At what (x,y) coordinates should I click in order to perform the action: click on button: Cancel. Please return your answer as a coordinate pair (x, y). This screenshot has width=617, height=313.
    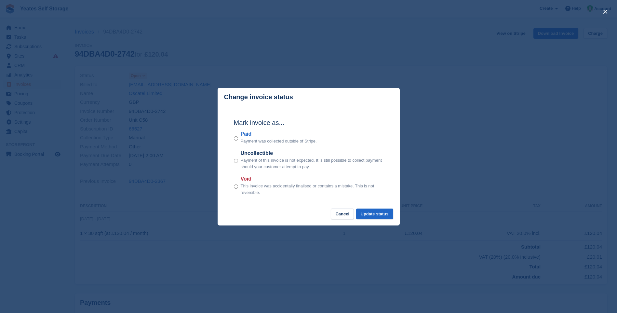
    Looking at the image, I should click on (342, 214).